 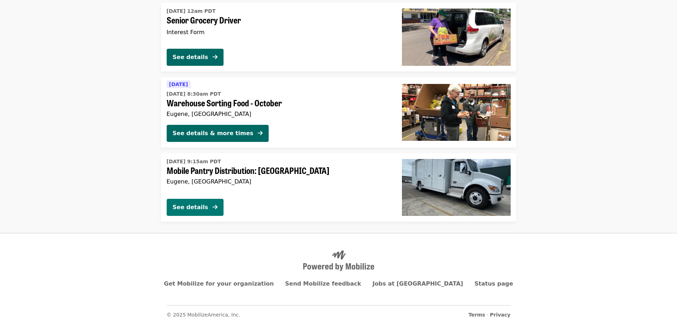 I want to click on a: Powered by Mobilize, so click(x=338, y=260).